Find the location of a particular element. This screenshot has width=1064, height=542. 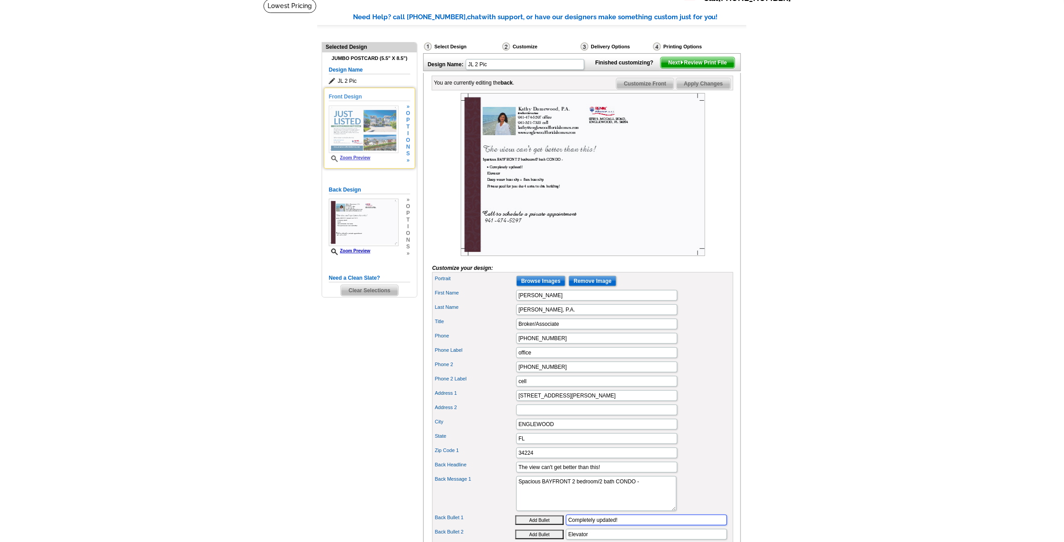

label: Zip Code 1 is located at coordinates (475, 450).